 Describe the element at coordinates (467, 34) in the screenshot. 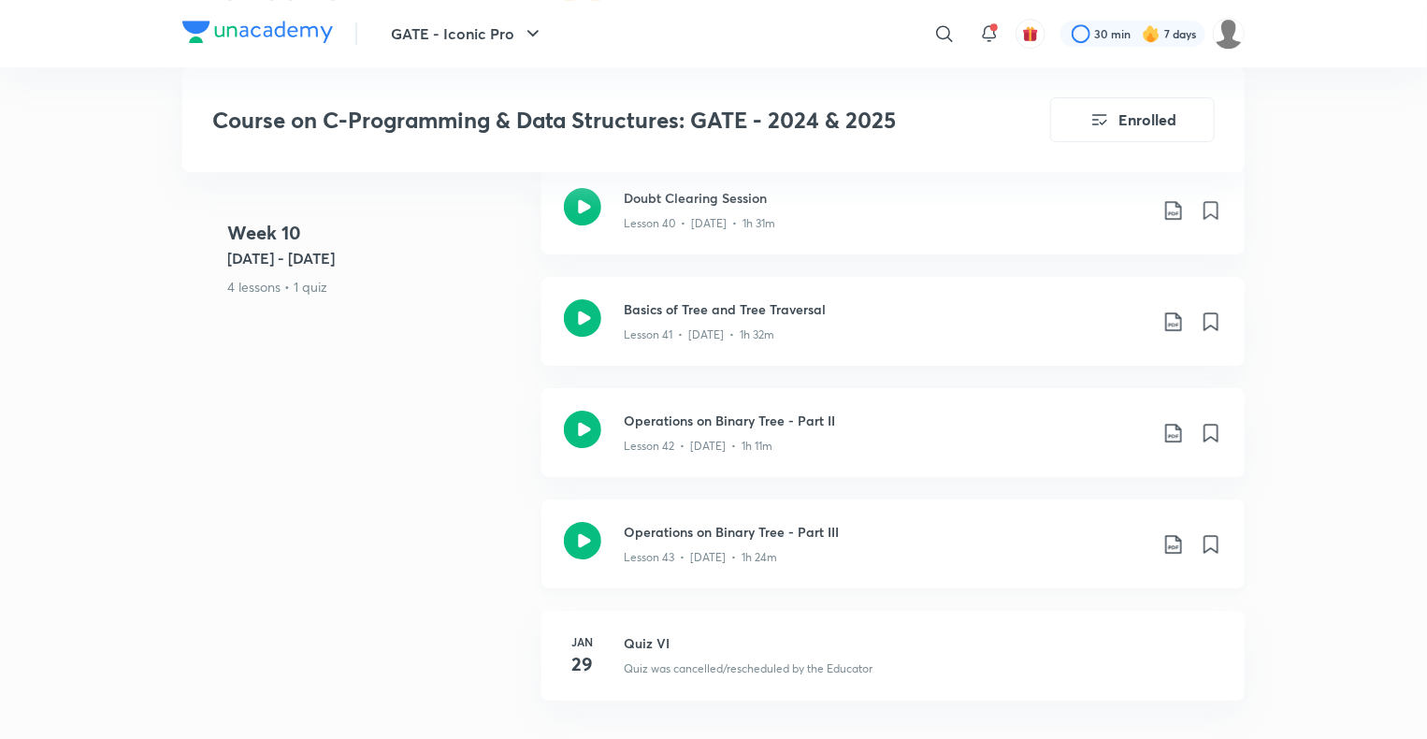

I see `button: GATE - Iconic Pro` at that location.